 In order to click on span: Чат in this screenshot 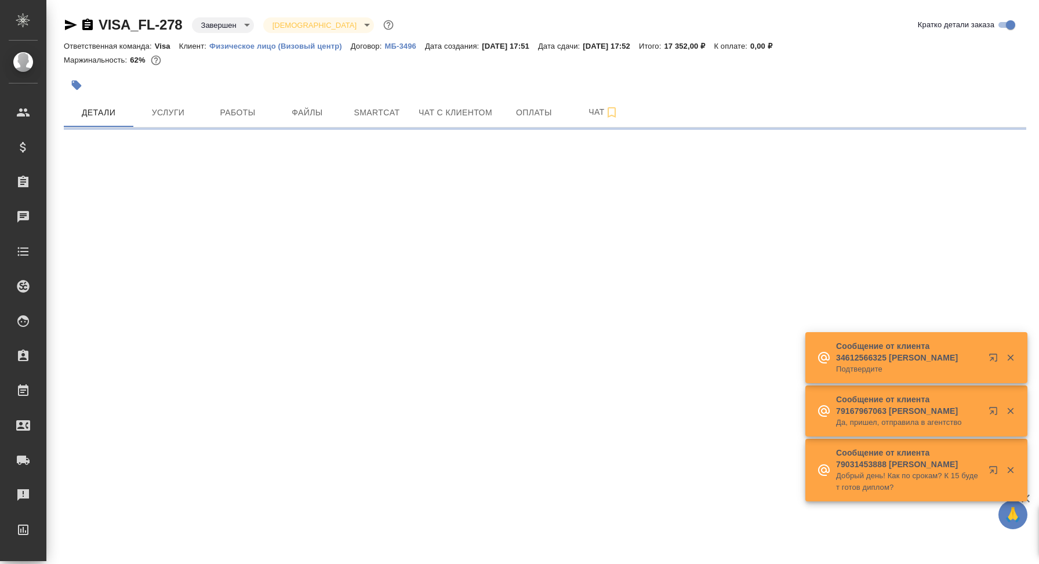, I will do `click(603, 112)`.